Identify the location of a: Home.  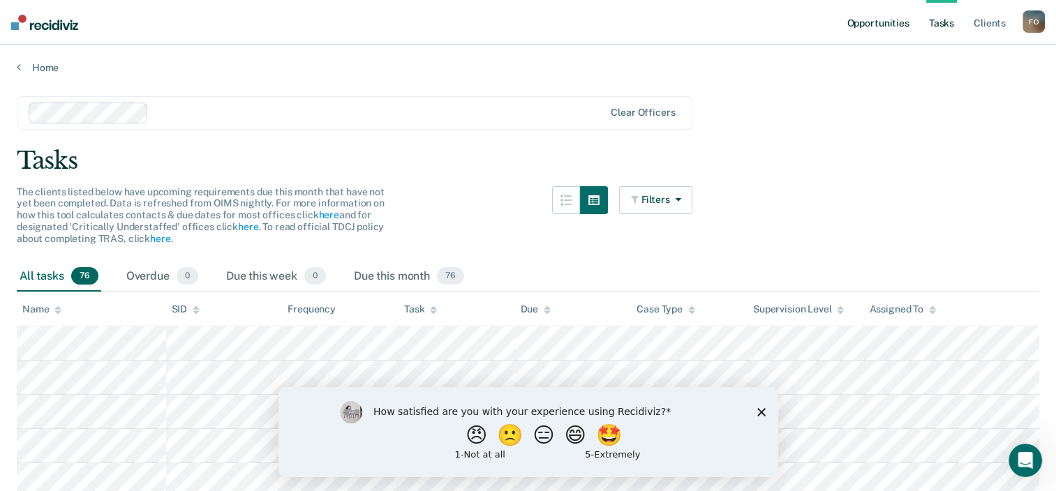
(528, 68).